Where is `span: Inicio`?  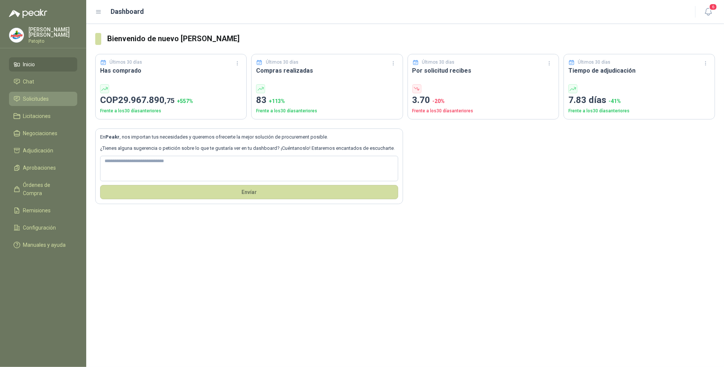 span: Inicio is located at coordinates (29, 64).